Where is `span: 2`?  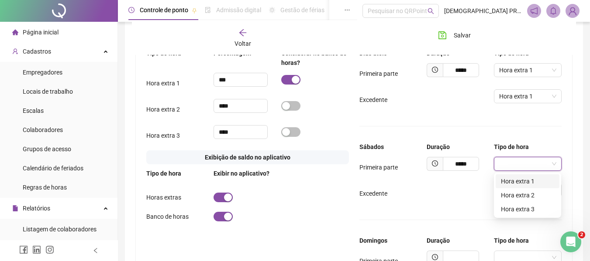
span: 2 is located at coordinates (581, 235).